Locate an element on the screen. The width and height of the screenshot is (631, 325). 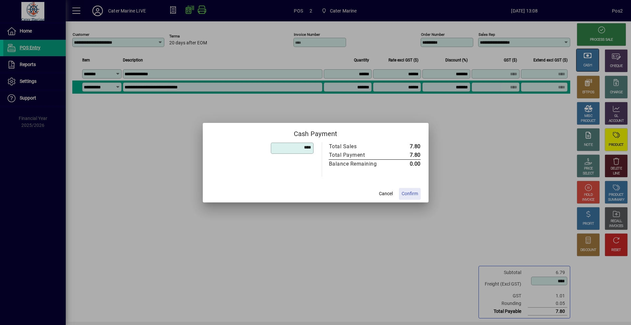
button: Confirm is located at coordinates (410, 194).